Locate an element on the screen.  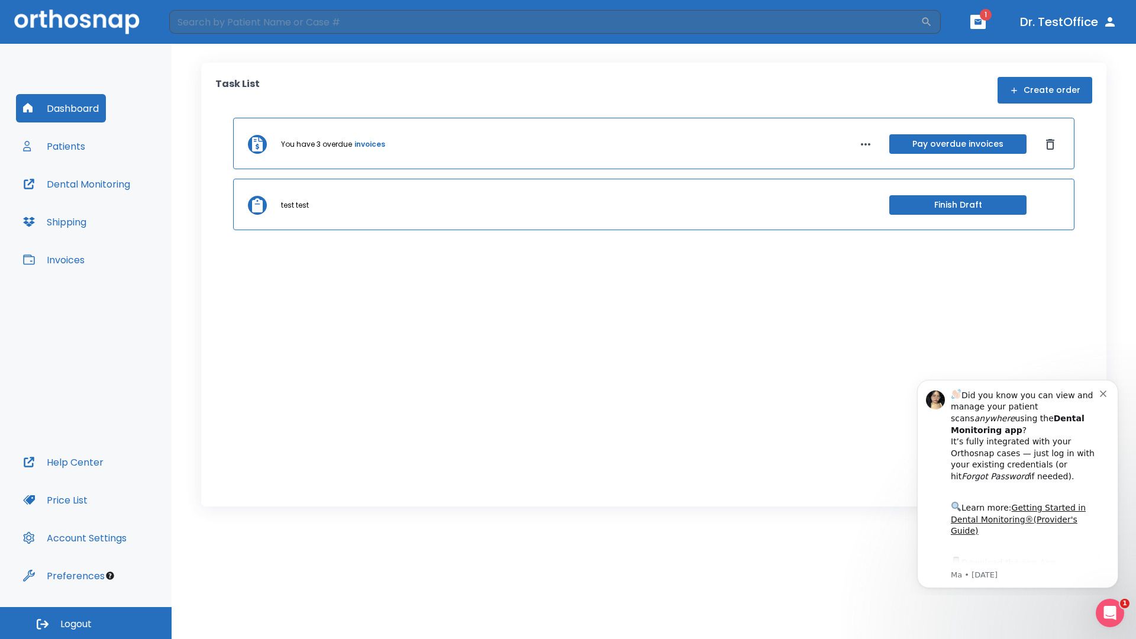
div: message notification from Ma, 7w ago. 👋🏻 Did you know you can view and manage your patient scans ... is located at coordinates (118, 115).